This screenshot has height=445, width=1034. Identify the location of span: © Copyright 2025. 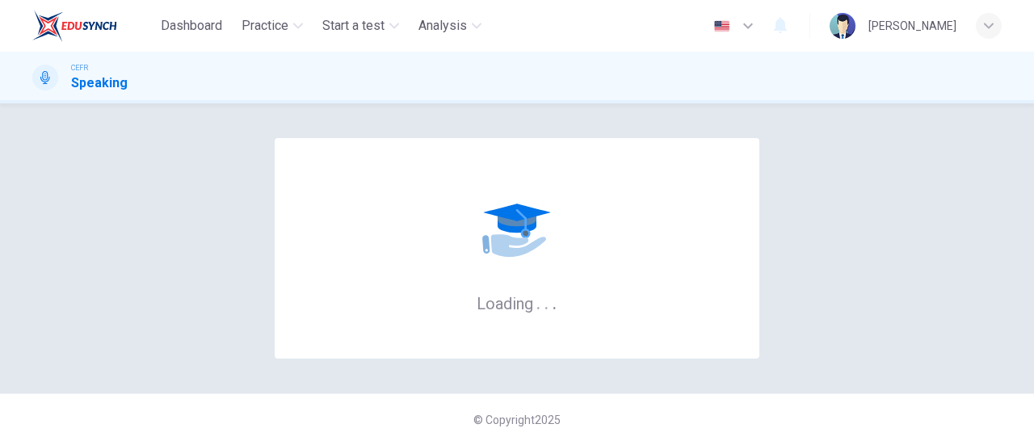
(517, 420).